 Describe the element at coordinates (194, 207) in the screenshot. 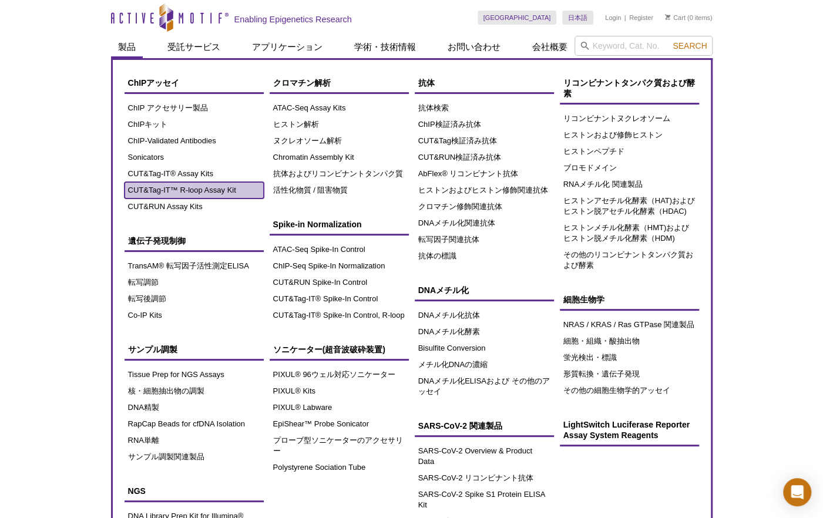

I see `a: CUT&RUN Assay Kits` at that location.